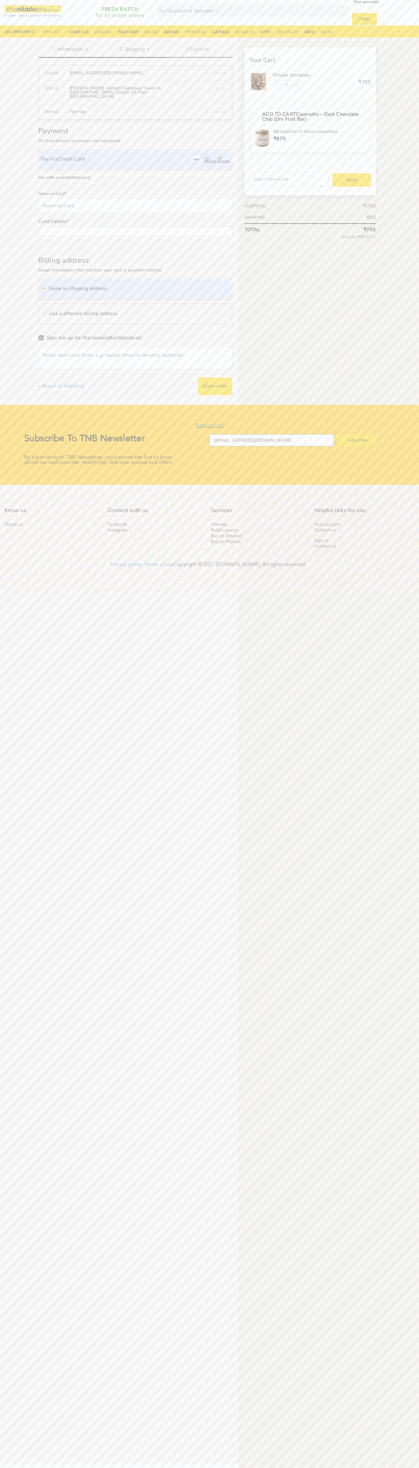  I want to click on h4: Helpful links for you, so click(361, 510).